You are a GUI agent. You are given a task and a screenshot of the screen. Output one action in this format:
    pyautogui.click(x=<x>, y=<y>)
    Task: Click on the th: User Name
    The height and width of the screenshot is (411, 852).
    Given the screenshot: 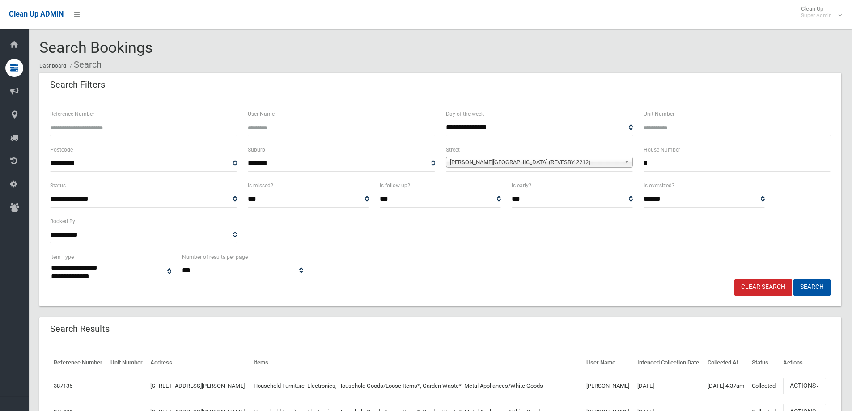 What is the action you would take?
    pyautogui.click(x=608, y=363)
    